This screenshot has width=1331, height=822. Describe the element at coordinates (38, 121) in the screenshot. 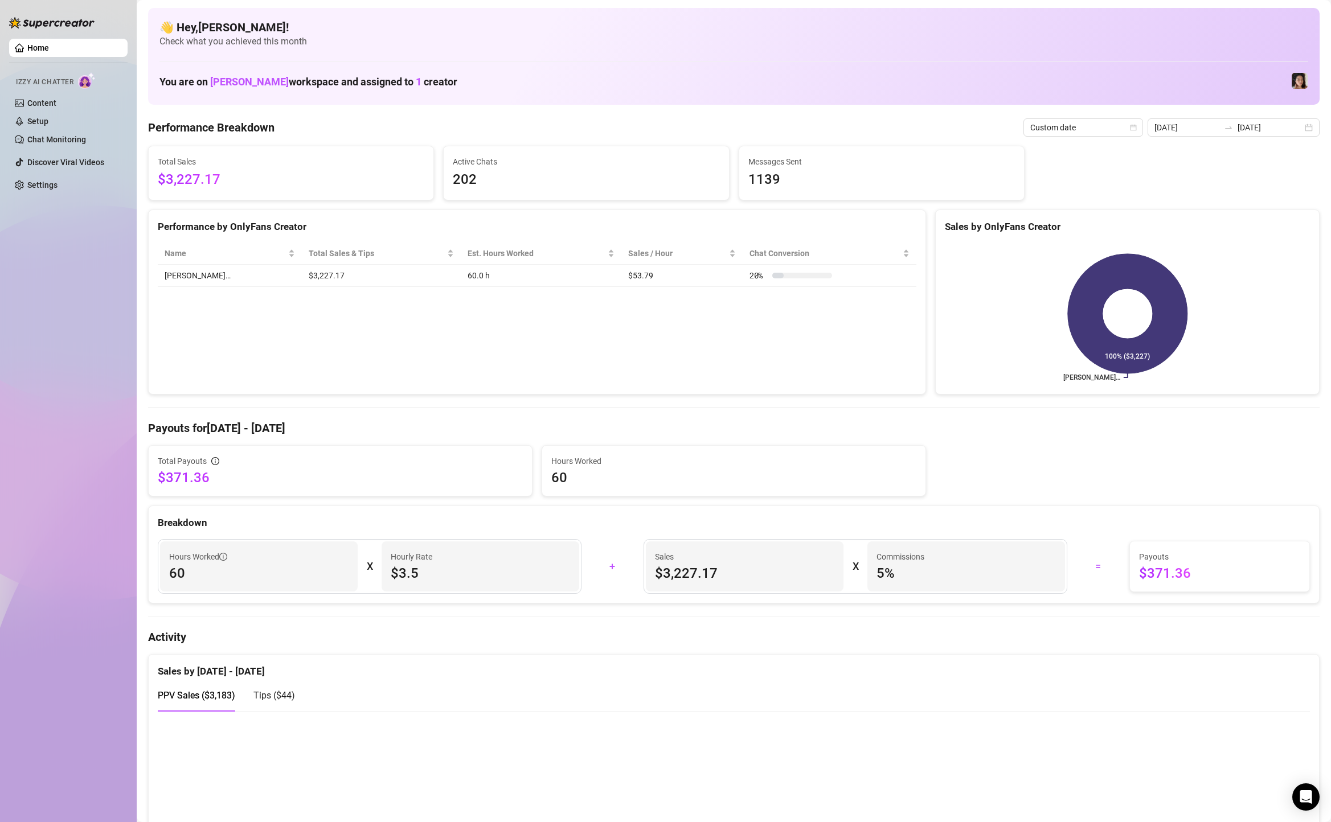

I see `a: Setup` at that location.